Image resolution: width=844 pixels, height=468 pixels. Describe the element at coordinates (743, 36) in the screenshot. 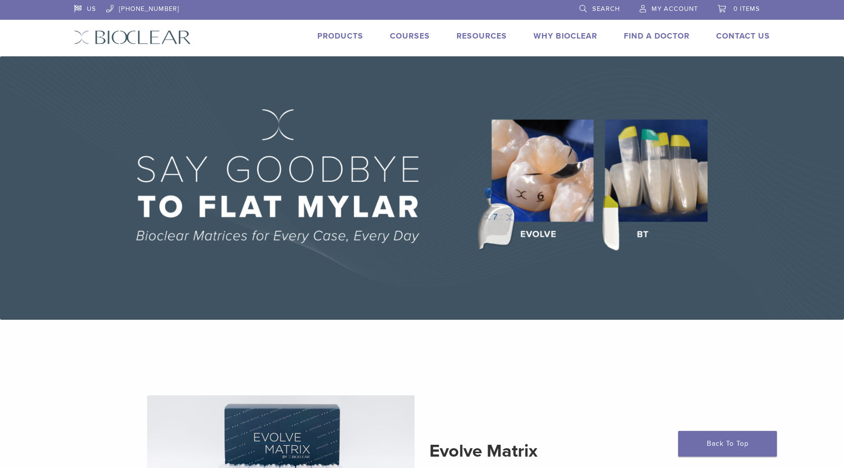

I see `a: Contact Us` at that location.